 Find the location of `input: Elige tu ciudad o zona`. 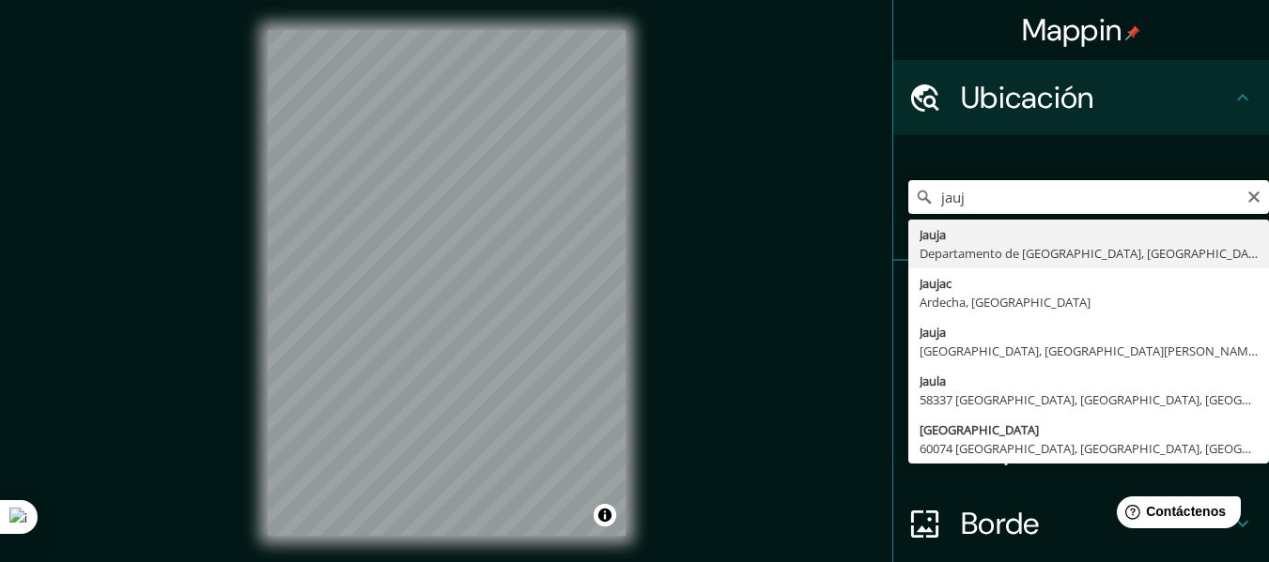

input: Elige tu ciudad o zona is located at coordinates (1088, 197).